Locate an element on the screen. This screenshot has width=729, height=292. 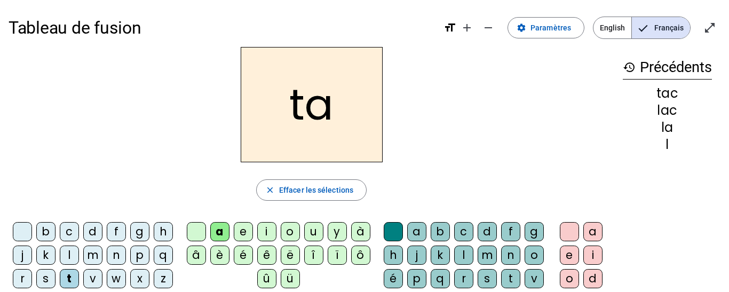
span: Français is located at coordinates (661, 28).